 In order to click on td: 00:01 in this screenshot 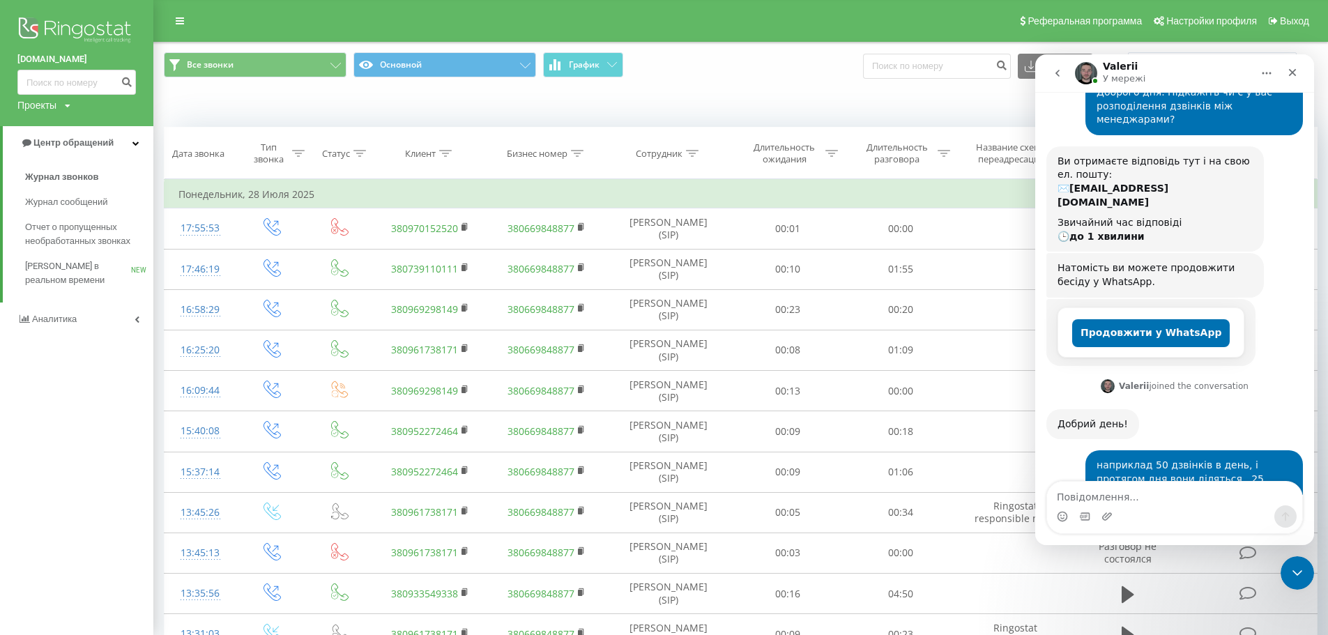, I will do `click(787, 229)`.